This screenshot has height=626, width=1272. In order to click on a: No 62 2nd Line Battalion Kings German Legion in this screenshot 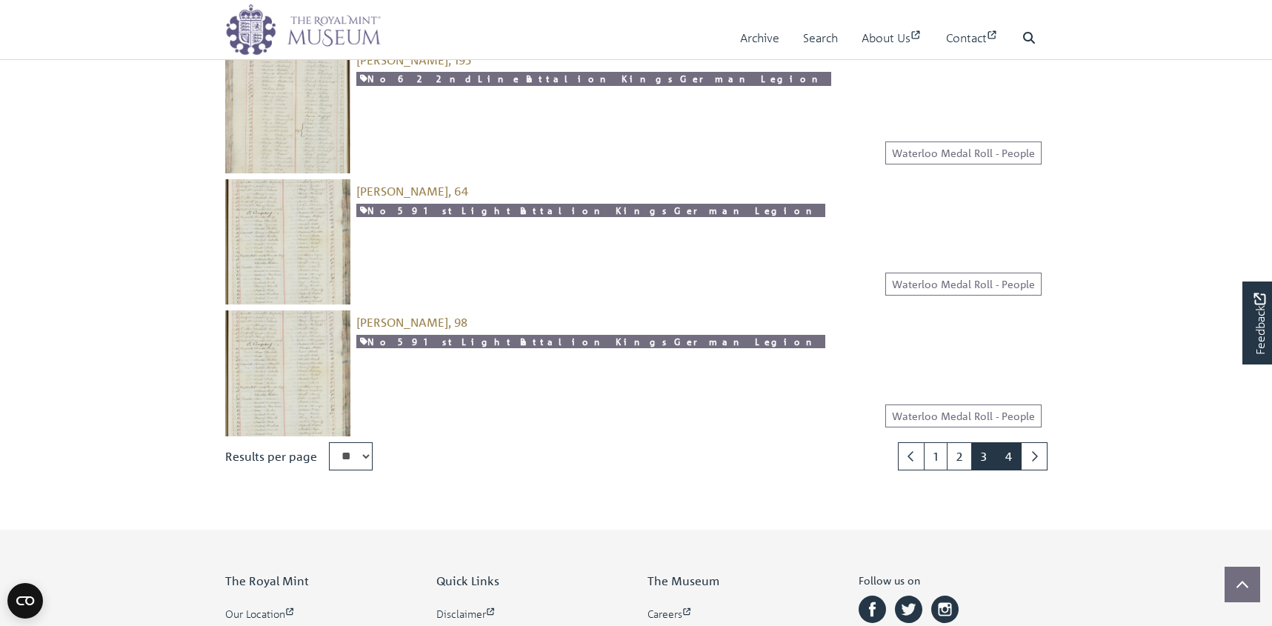, I will do `click(594, 79)`.